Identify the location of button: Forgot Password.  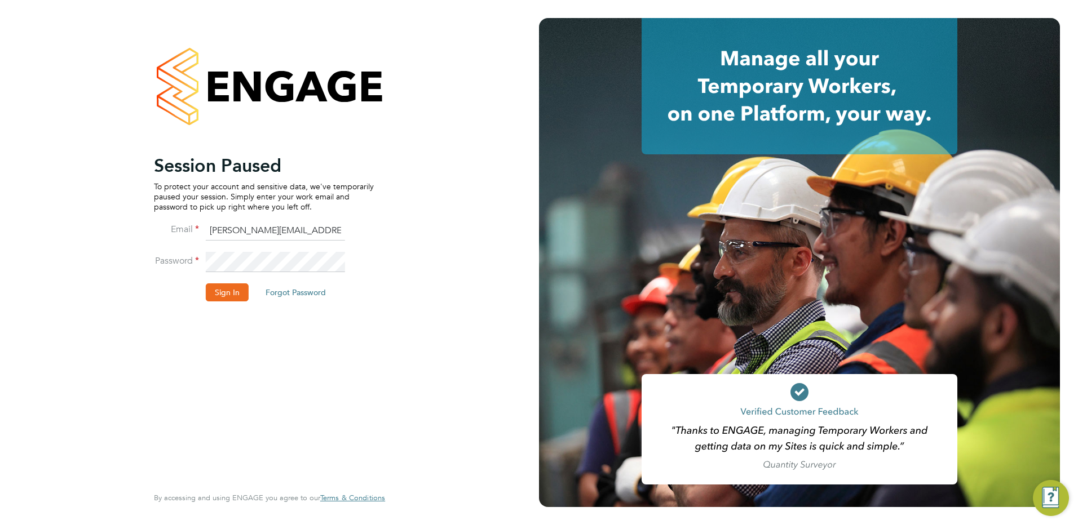
(295, 293).